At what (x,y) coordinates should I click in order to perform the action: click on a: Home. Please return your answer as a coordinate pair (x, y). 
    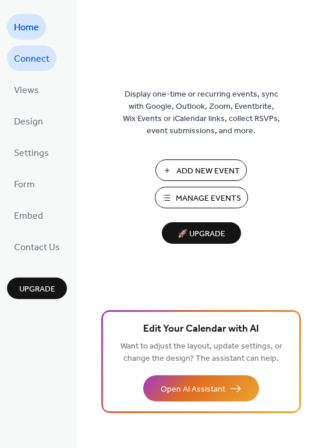
    Looking at the image, I should click on (26, 27).